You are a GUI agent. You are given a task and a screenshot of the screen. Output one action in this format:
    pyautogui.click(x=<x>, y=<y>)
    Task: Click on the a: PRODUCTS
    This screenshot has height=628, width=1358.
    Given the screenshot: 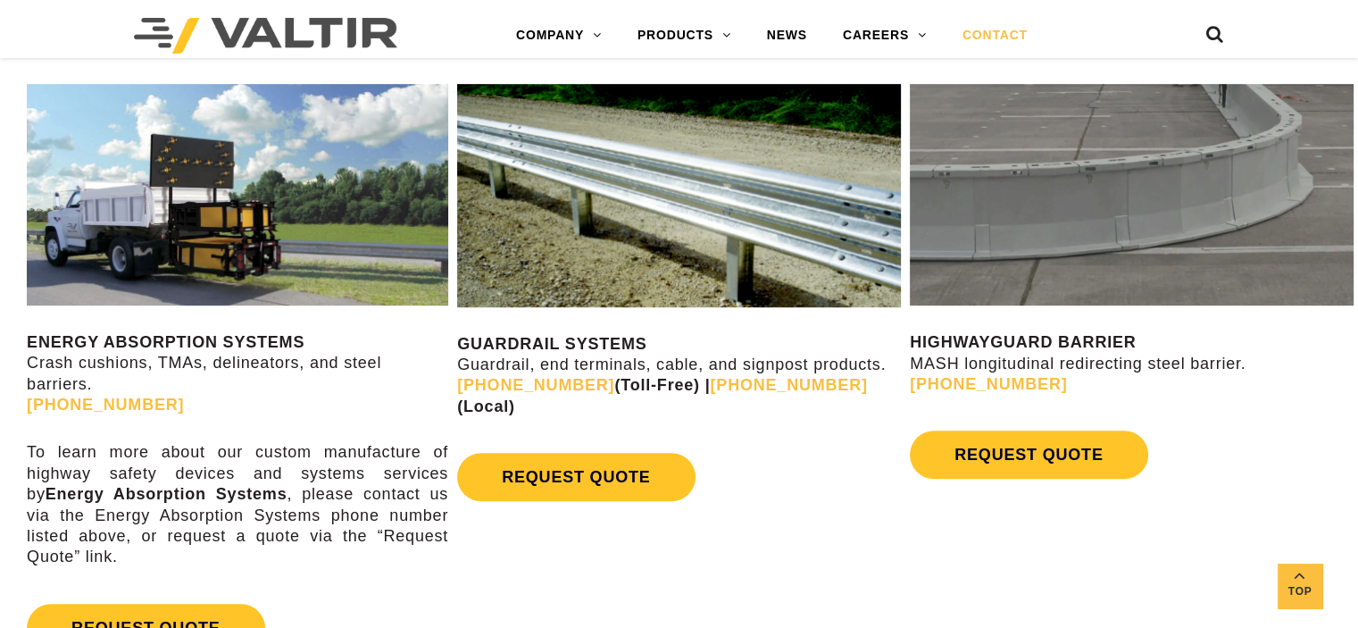 What is the action you would take?
    pyautogui.click(x=684, y=36)
    